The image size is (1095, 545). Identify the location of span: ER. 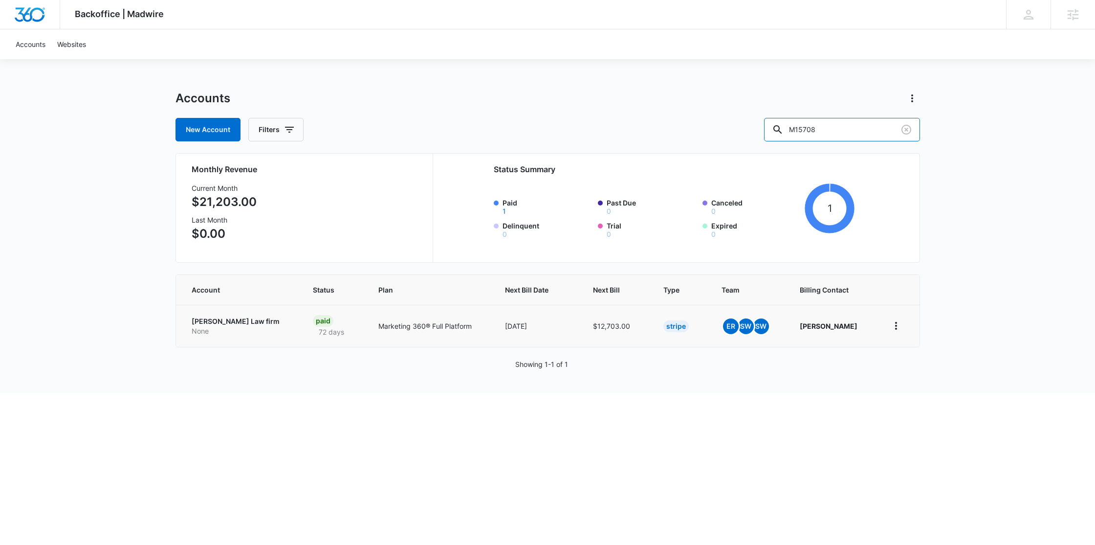
(731, 326).